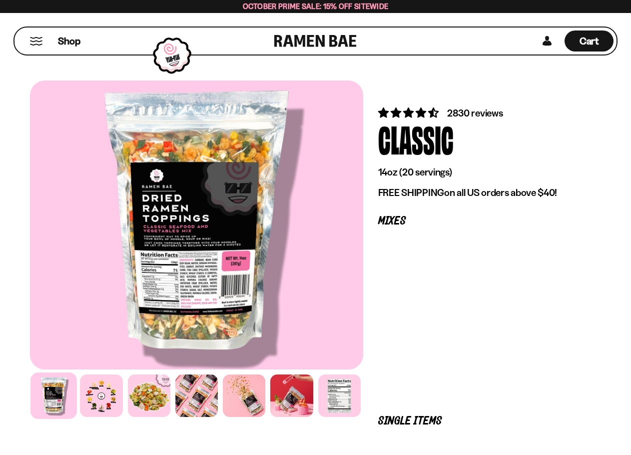  I want to click on strong: FREE SHIPPING, so click(411, 192).